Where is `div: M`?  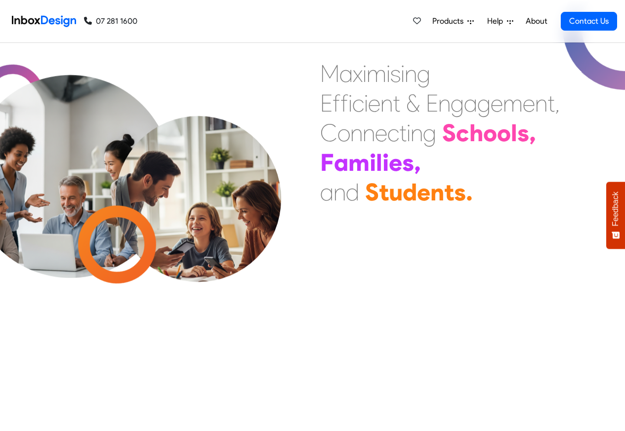 div: M is located at coordinates (330, 74).